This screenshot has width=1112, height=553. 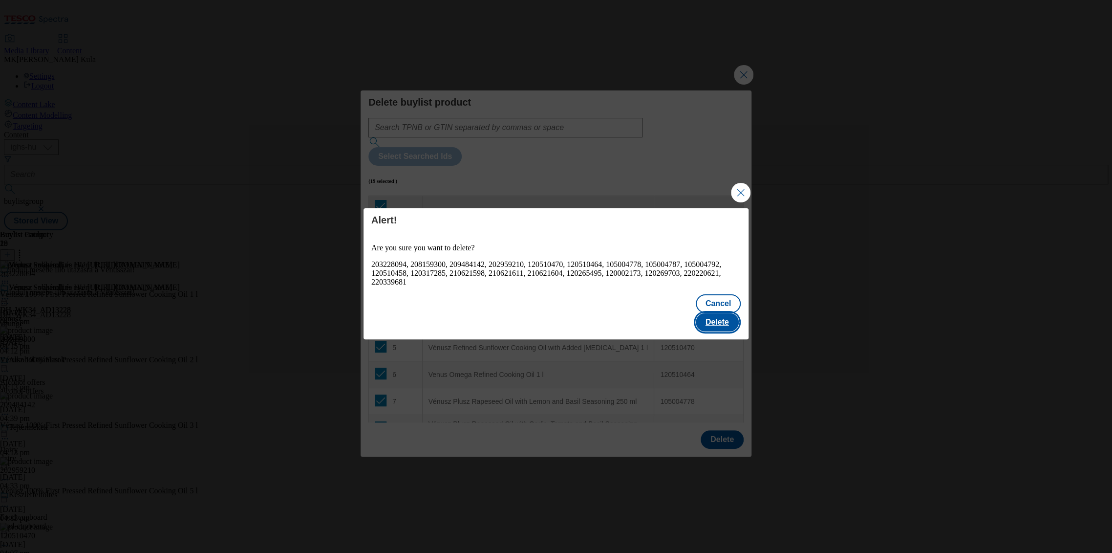 I want to click on button: Close Modal, so click(x=741, y=193).